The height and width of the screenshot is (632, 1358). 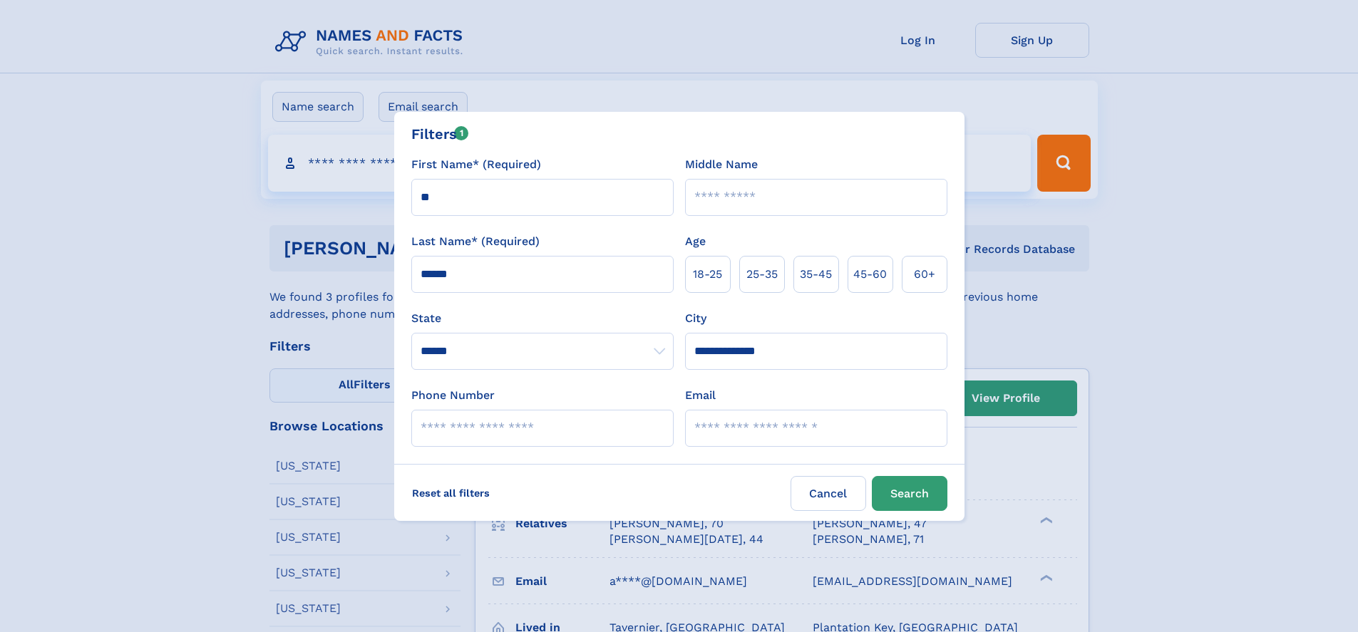 I want to click on span: 18‑25, so click(x=707, y=274).